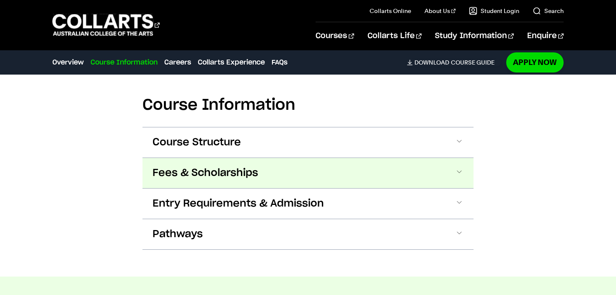  What do you see at coordinates (474, 36) in the screenshot?
I see `a: Study Information` at bounding box center [474, 36].